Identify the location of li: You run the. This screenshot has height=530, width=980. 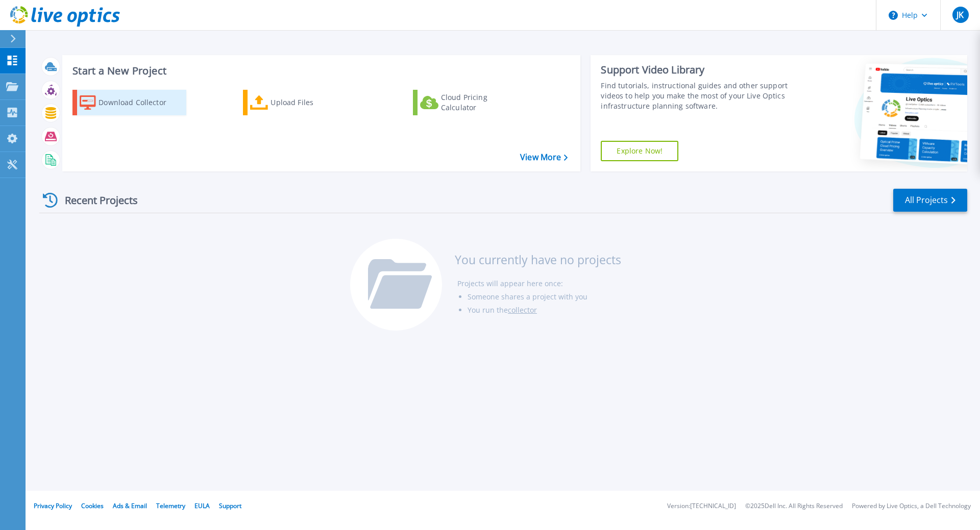
(544, 310).